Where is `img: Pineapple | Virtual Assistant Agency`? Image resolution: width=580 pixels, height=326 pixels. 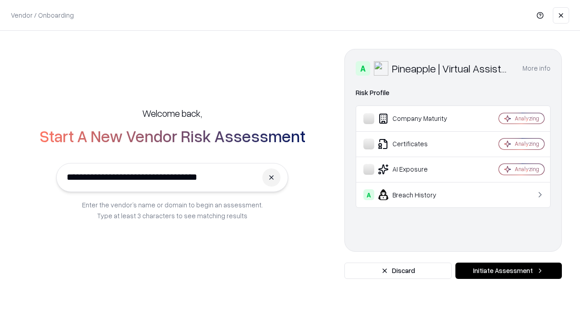
img: Pineapple | Virtual Assistant Agency is located at coordinates (381, 68).